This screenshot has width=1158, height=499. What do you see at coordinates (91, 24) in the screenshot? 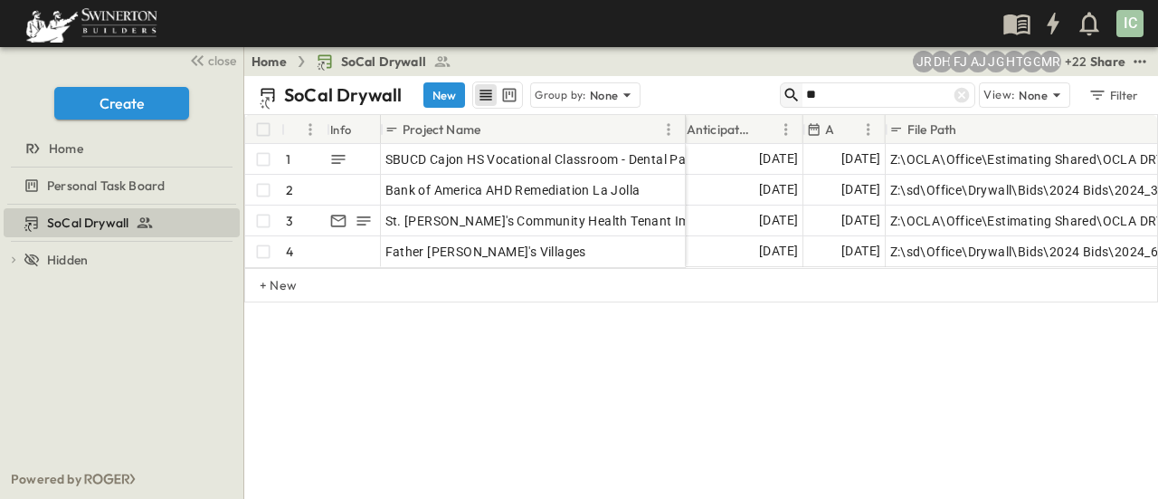
I see `img: 6c363589ada0b36f064d841b69d3a419a338230e66bb0a533688fa5cc3e9e735.png` at bounding box center [91, 24].